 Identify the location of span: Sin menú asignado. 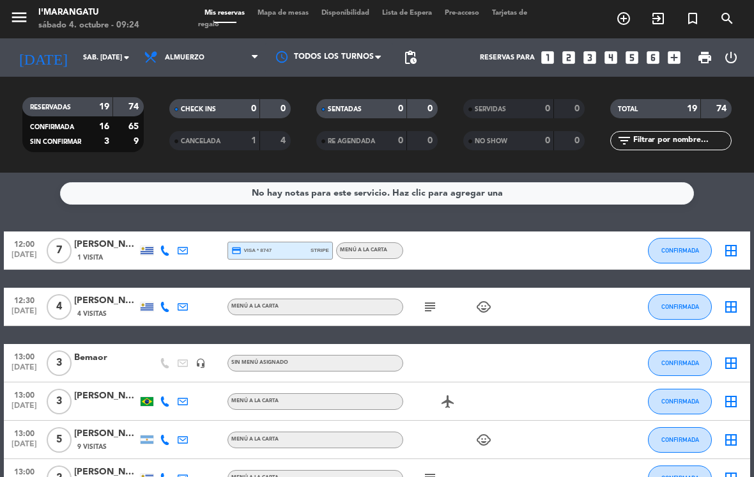
(259, 362).